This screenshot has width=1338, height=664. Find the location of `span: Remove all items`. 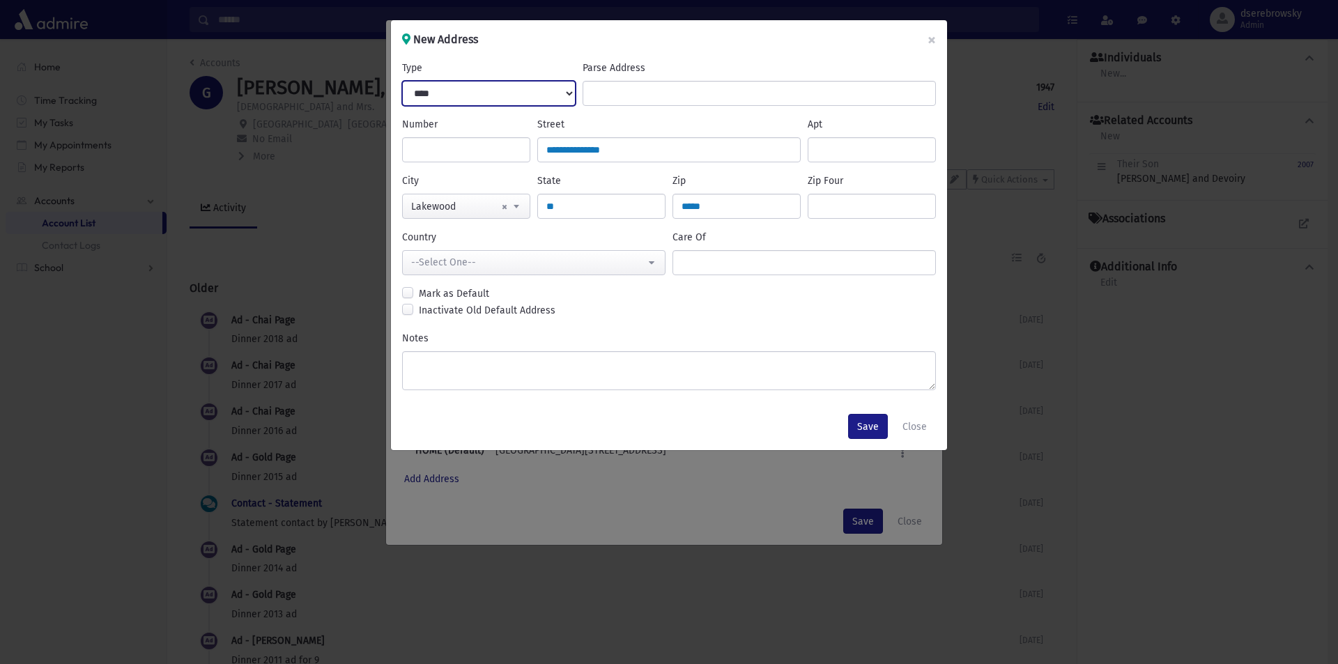

span: Remove all items is located at coordinates (505, 207).